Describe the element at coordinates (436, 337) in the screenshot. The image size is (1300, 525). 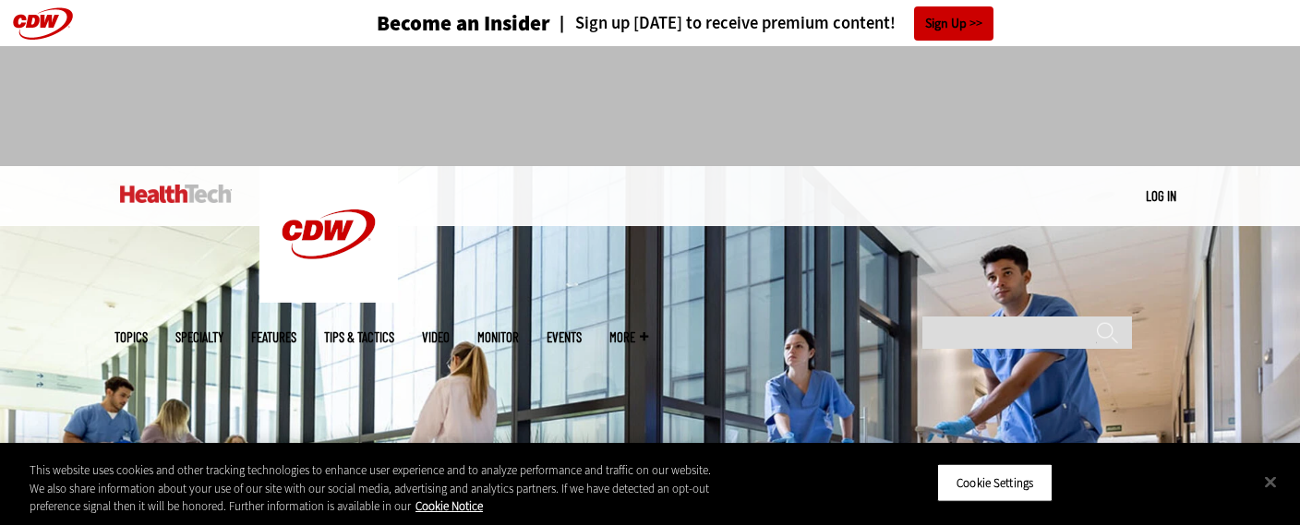
I see `a: Video` at that location.